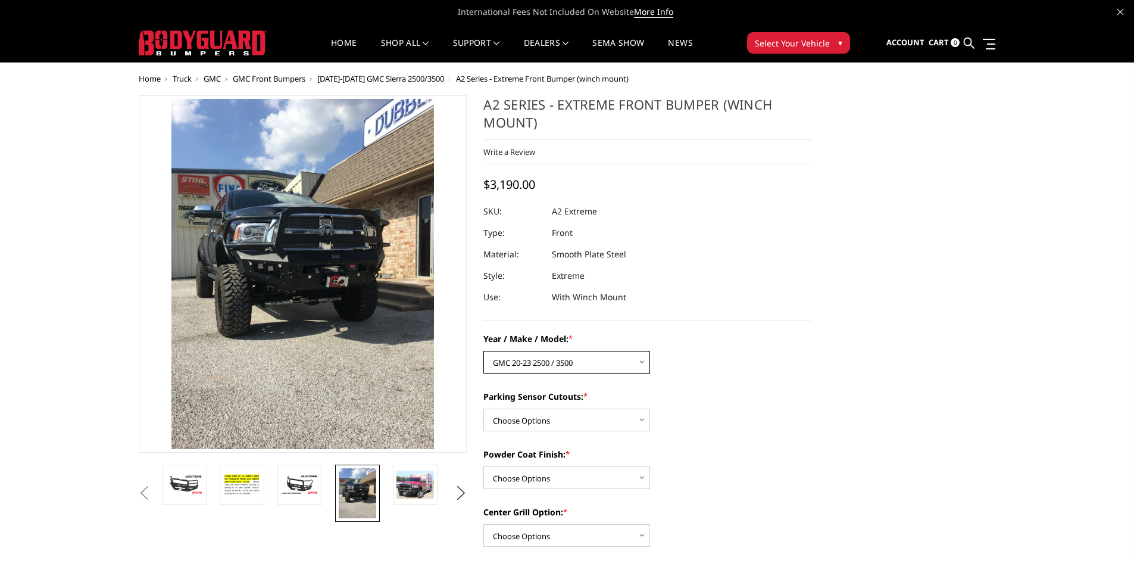  What do you see at coordinates (476, 50) in the screenshot?
I see `a: Support` at bounding box center [476, 50].